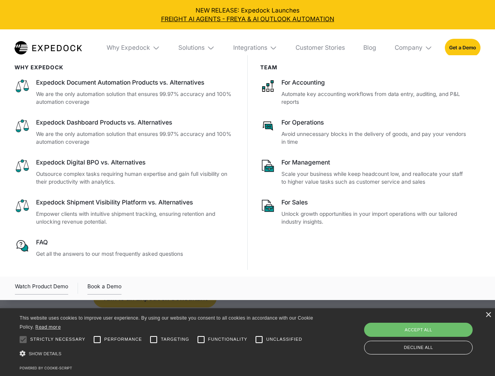 The height and width of the screenshot is (376, 495). I want to click on span: Functionality, so click(228, 339).